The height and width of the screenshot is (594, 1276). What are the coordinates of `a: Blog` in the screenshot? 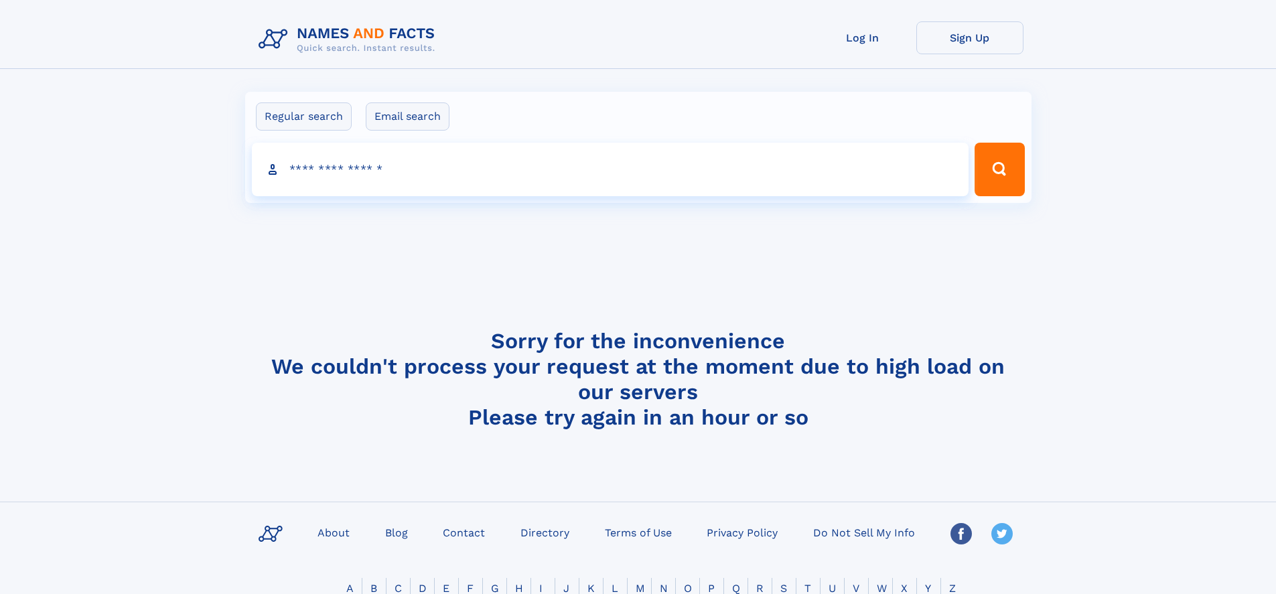 It's located at (396, 532).